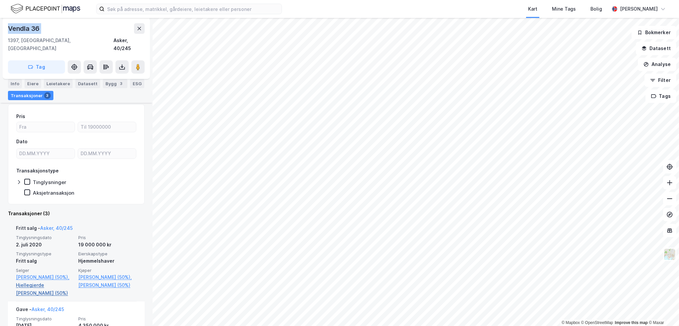 This screenshot has width=679, height=326. Describe the element at coordinates (631, 323) in the screenshot. I see `a: Improve this map` at that location.